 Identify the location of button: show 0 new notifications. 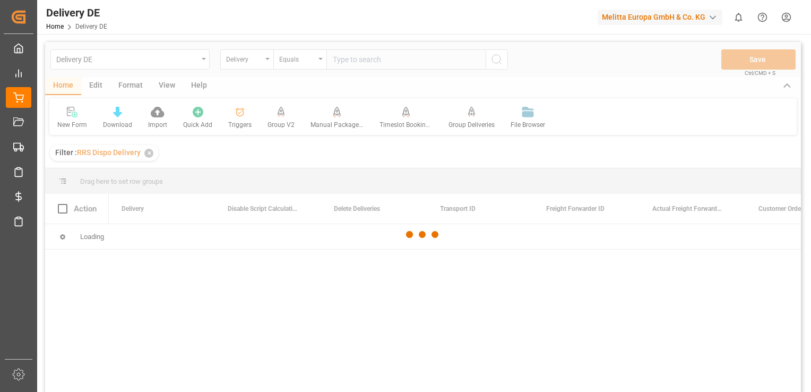
(738, 17).